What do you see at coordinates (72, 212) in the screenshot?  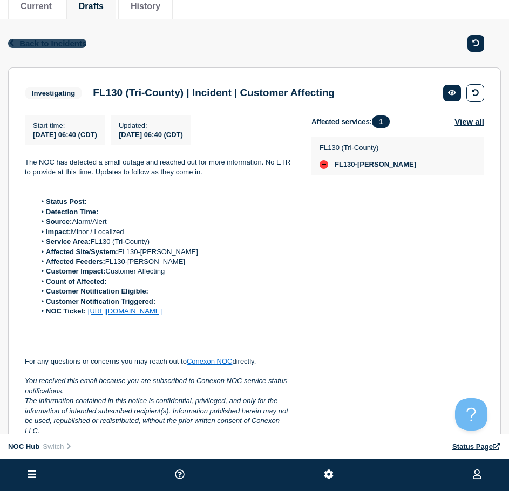 I see `strong: Detection Time:` at bounding box center [72, 212].